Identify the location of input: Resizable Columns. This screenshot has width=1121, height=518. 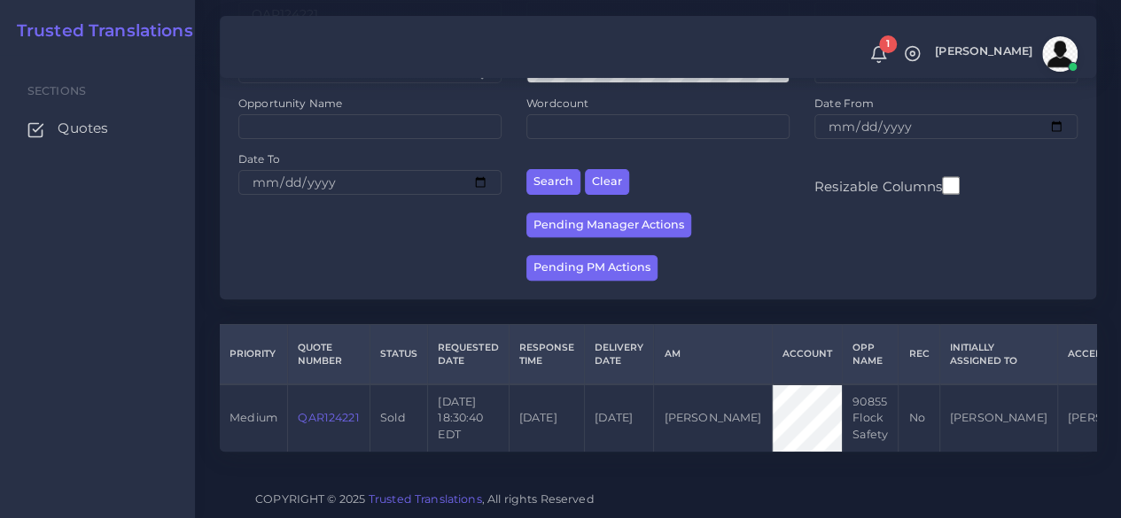
(951, 185).